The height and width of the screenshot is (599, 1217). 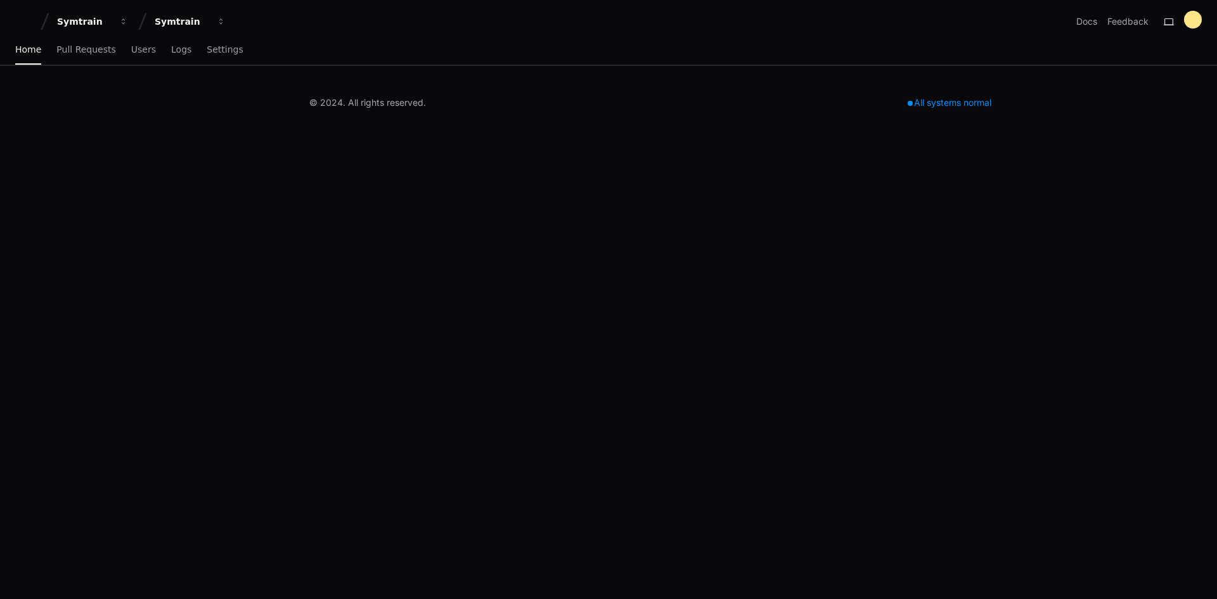 I want to click on span: Settings, so click(x=224, y=49).